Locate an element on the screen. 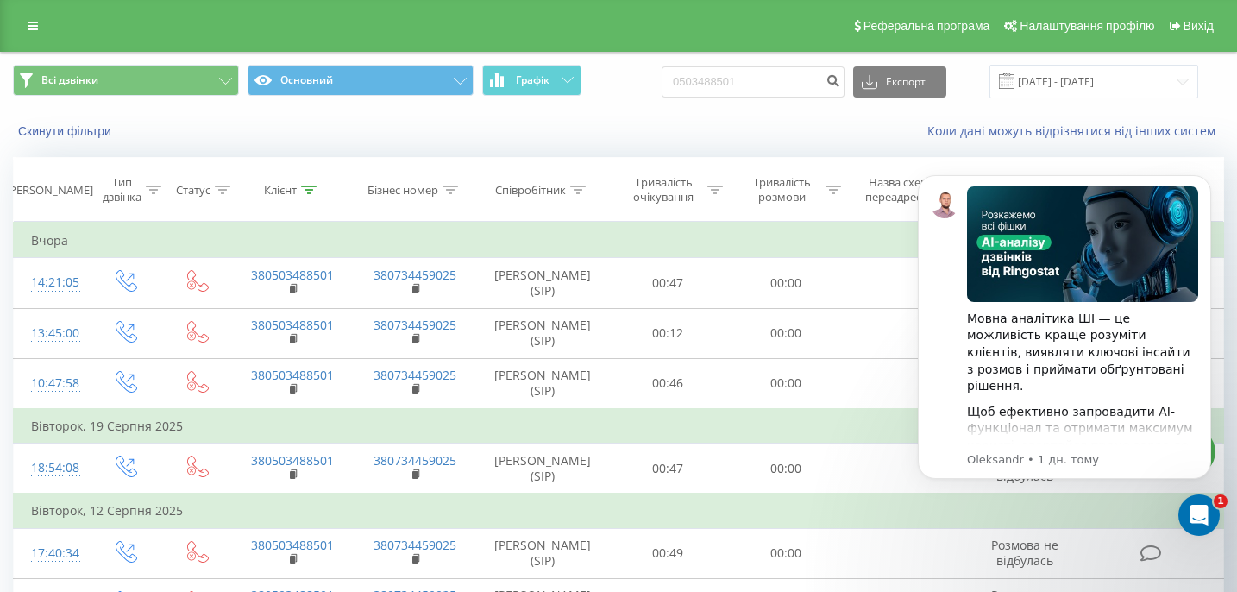 The image size is (1237, 592). td: 00:49 is located at coordinates (668, 553).